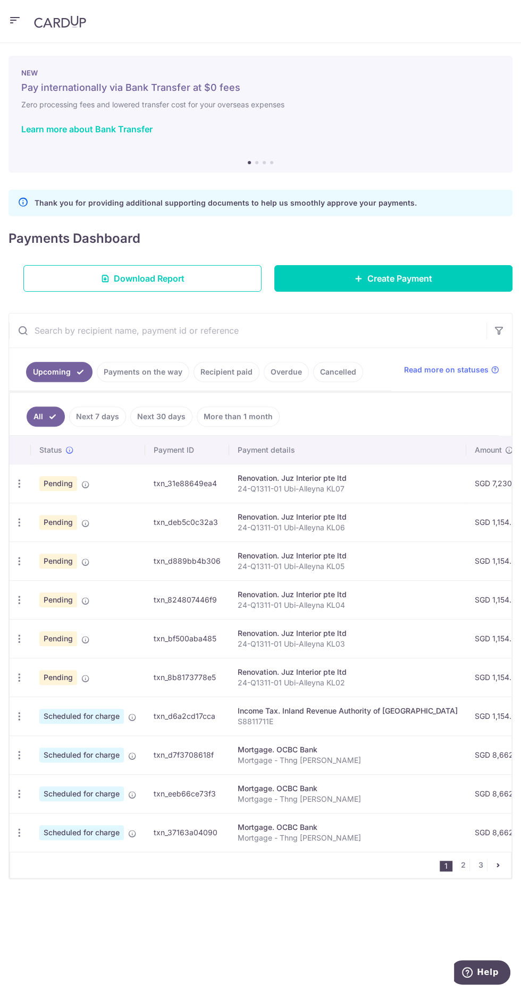 Image resolution: width=521 pixels, height=992 pixels. What do you see at coordinates (347, 722) in the screenshot?
I see `p: S8811711E` at bounding box center [347, 722].